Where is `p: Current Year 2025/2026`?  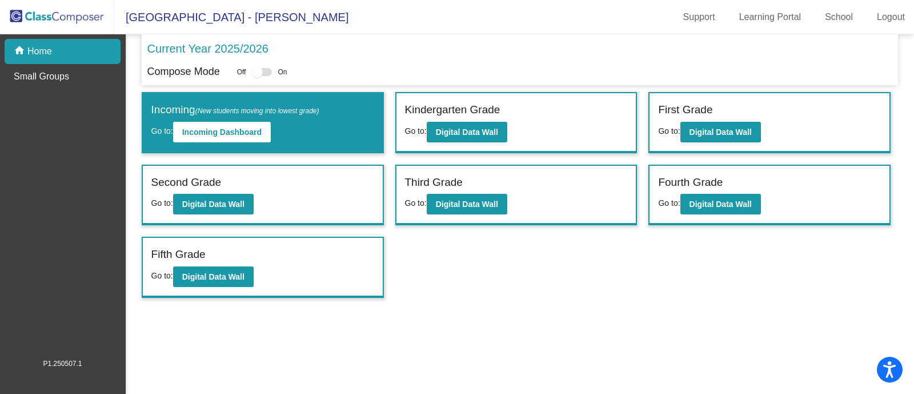
p: Current Year 2025/2026 is located at coordinates (208, 49).